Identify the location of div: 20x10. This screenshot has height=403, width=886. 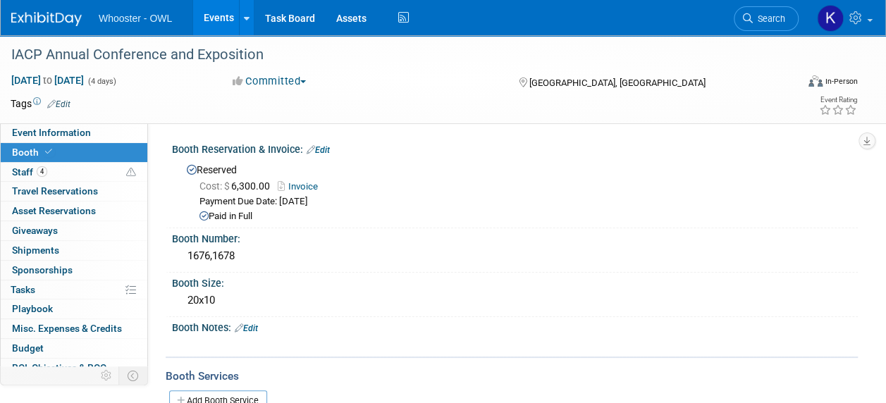
(515, 300).